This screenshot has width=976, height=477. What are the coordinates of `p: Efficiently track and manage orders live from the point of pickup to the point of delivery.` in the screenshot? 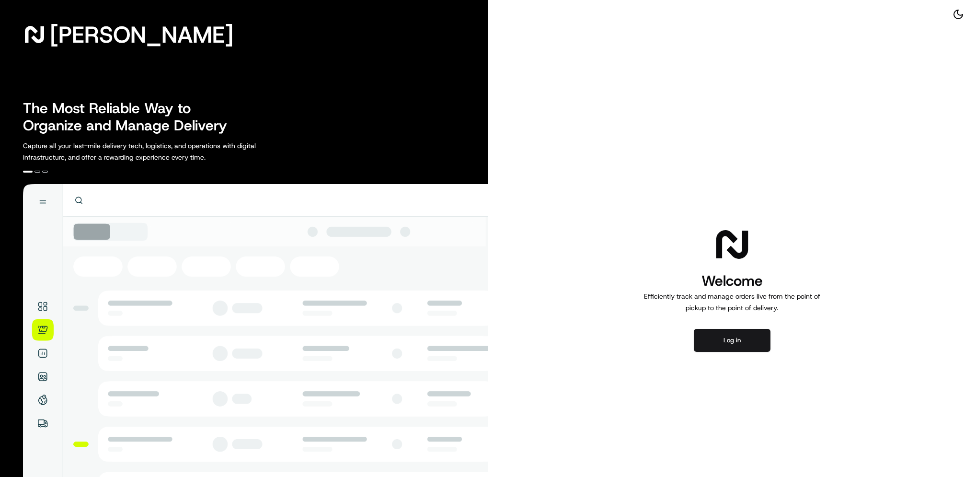 It's located at (732, 302).